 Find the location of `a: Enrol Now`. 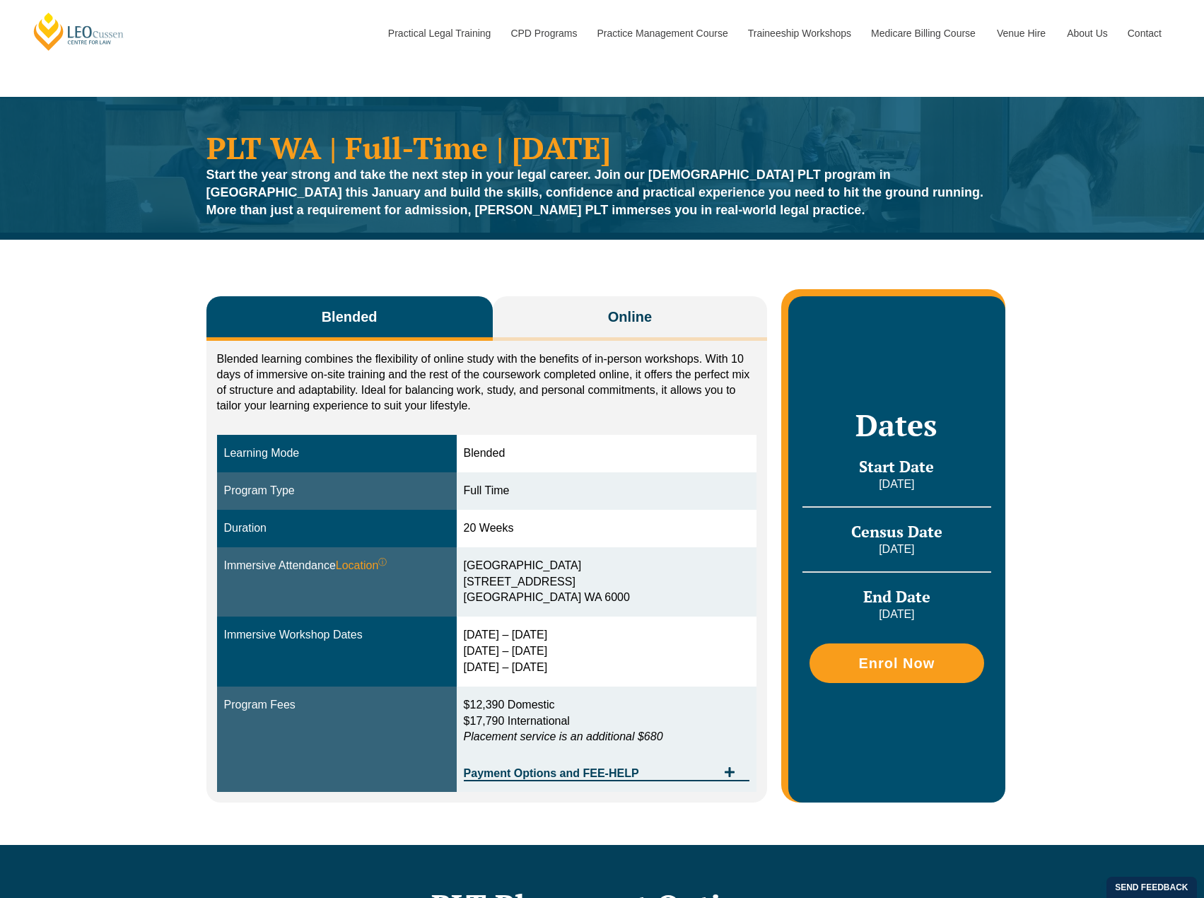

a: Enrol Now is located at coordinates (896, 663).